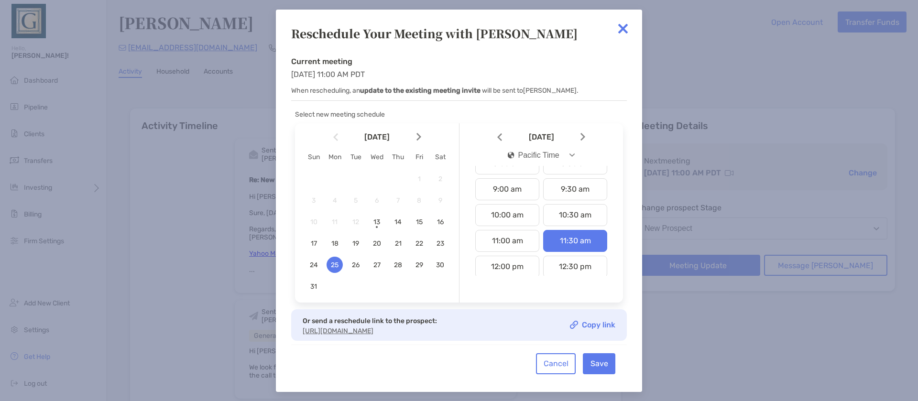 The width and height of the screenshot is (918, 401). I want to click on a: Copy link, so click(593, 325).